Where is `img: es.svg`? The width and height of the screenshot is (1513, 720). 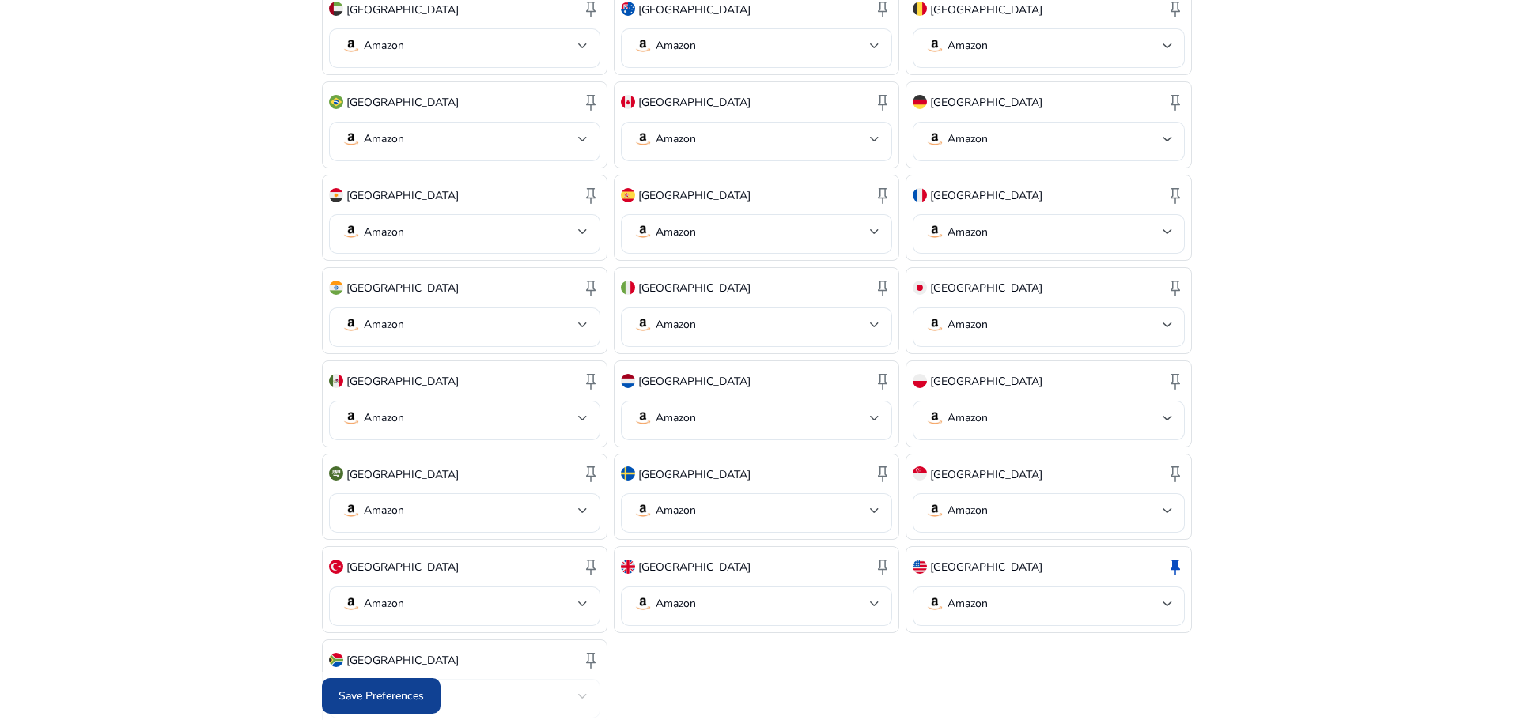 img: es.svg is located at coordinates (628, 195).